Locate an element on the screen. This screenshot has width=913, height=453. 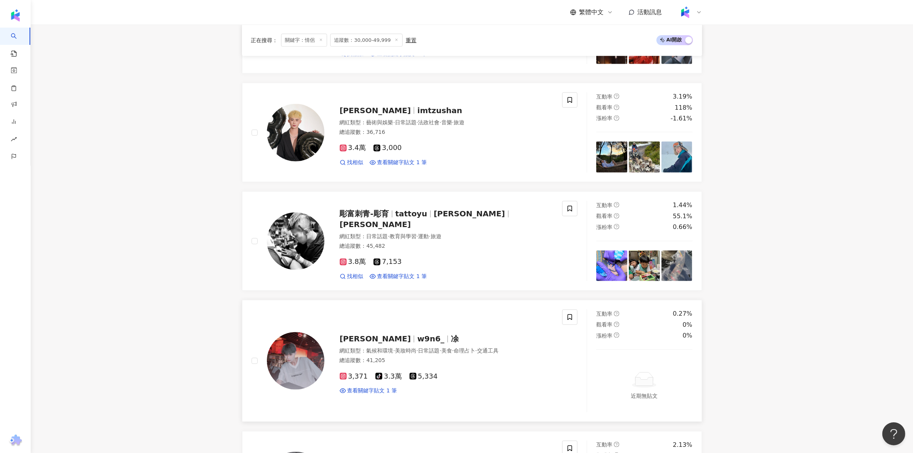
span: 5,334 is located at coordinates (424, 376).